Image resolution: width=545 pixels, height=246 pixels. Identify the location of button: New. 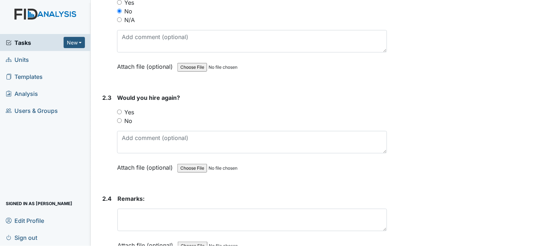
(74, 42).